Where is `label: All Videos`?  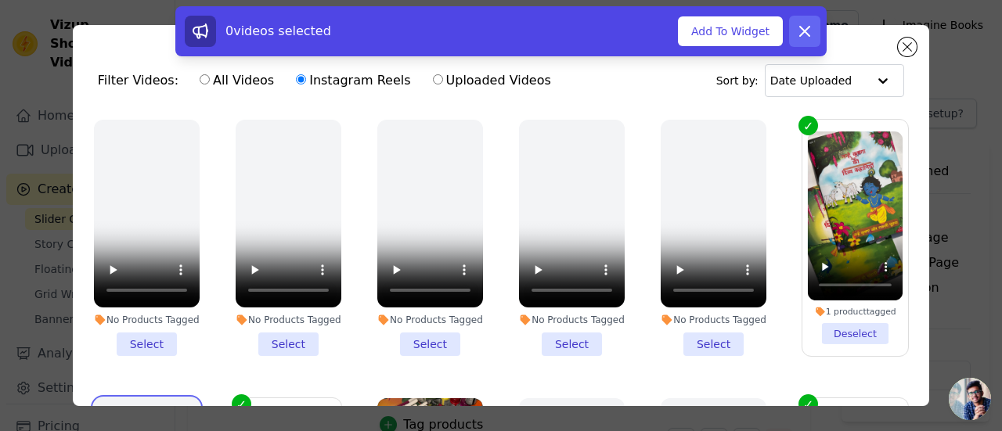
label: All Videos is located at coordinates (237, 81).